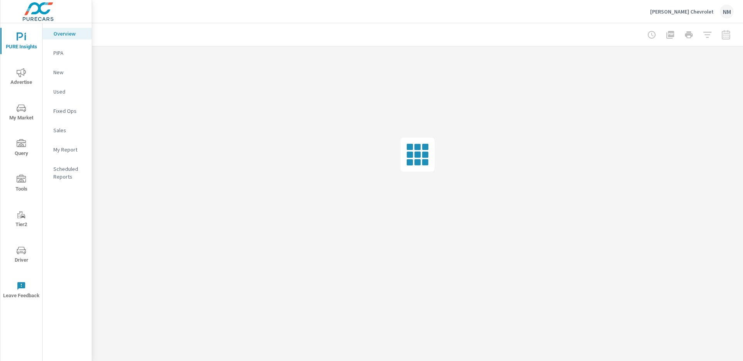 Image resolution: width=743 pixels, height=361 pixels. Describe the element at coordinates (21, 220) in the screenshot. I see `span: Tier2` at that location.